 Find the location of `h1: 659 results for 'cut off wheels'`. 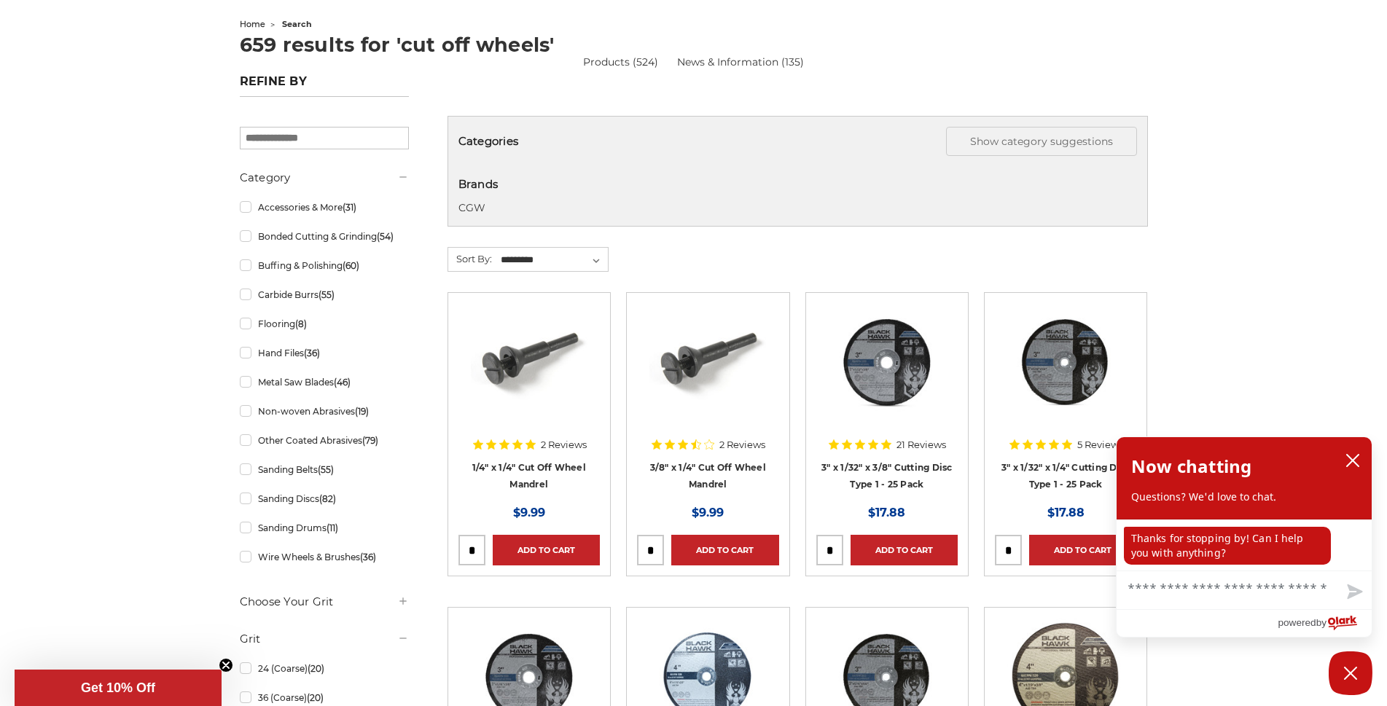

h1: 659 results for 'cut off wheels' is located at coordinates (694, 44).